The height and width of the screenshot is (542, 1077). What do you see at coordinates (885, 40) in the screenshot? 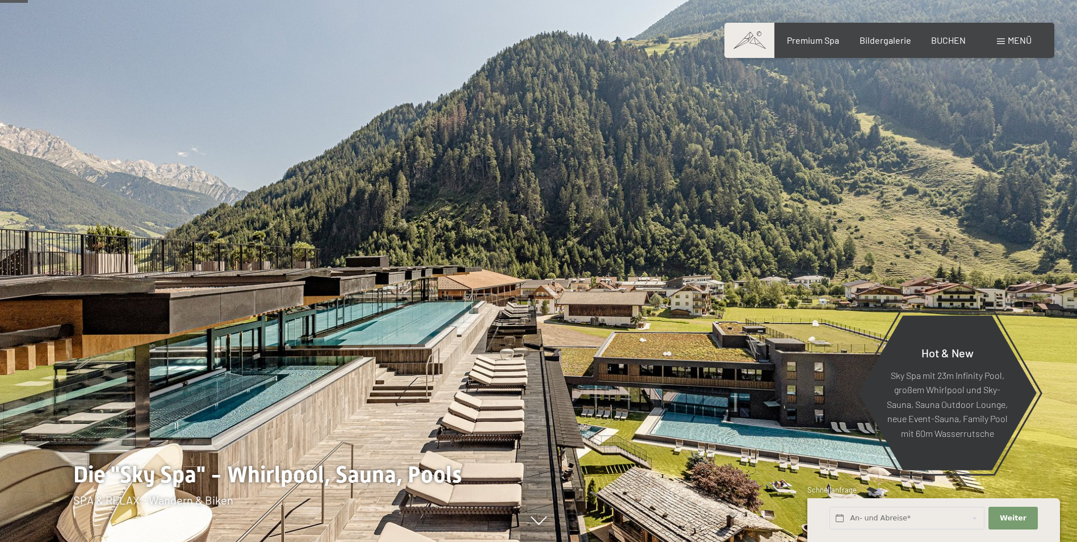
I see `a: Bildergalerie` at bounding box center [885, 40].